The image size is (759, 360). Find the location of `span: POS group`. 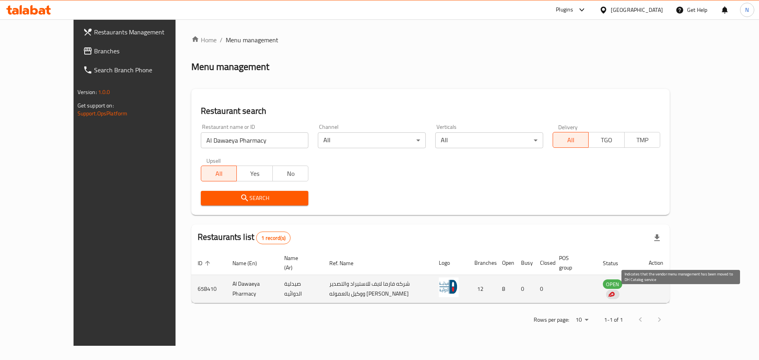

span: POS group is located at coordinates (573, 263).